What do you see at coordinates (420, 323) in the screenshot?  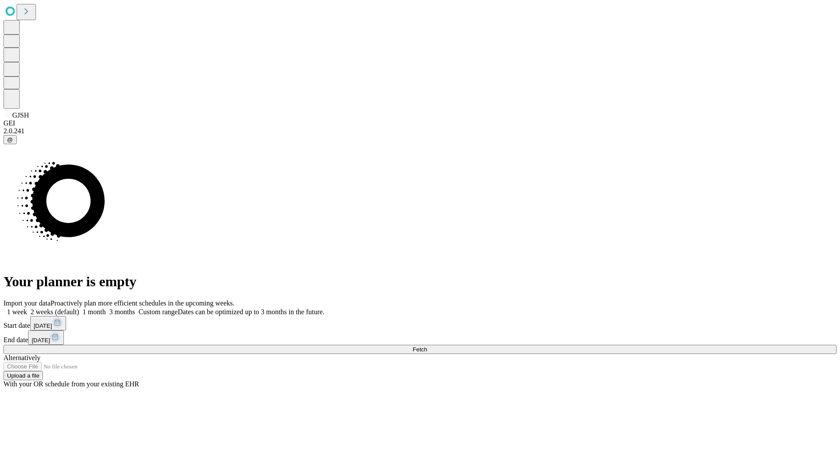 I see `div: Start date` at bounding box center [420, 323].